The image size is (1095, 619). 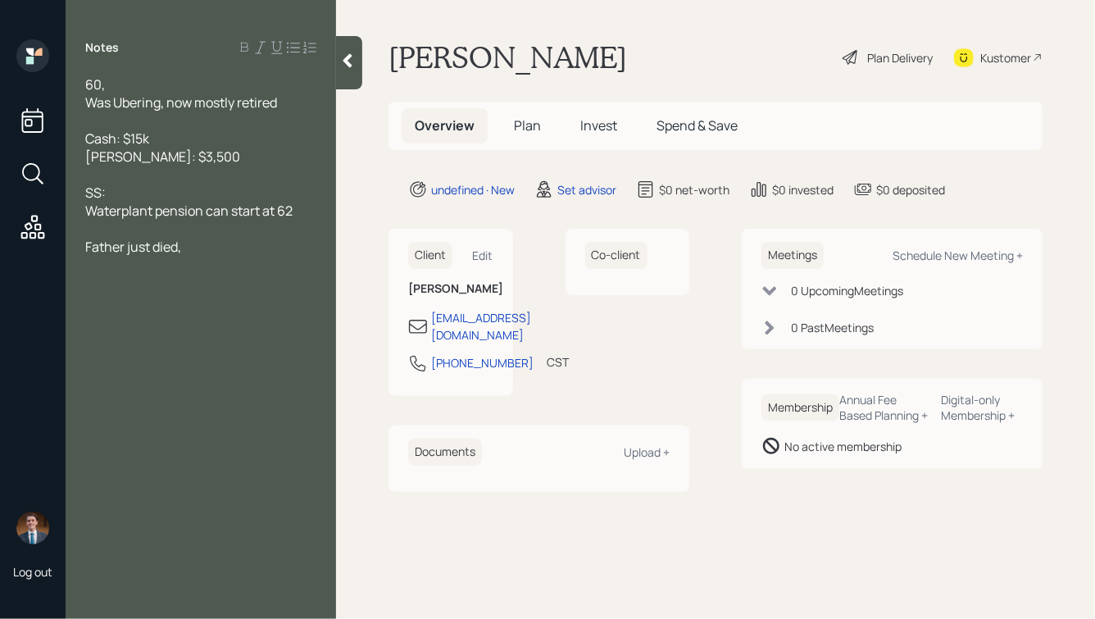 I want to click on div: CST, so click(x=557, y=361).